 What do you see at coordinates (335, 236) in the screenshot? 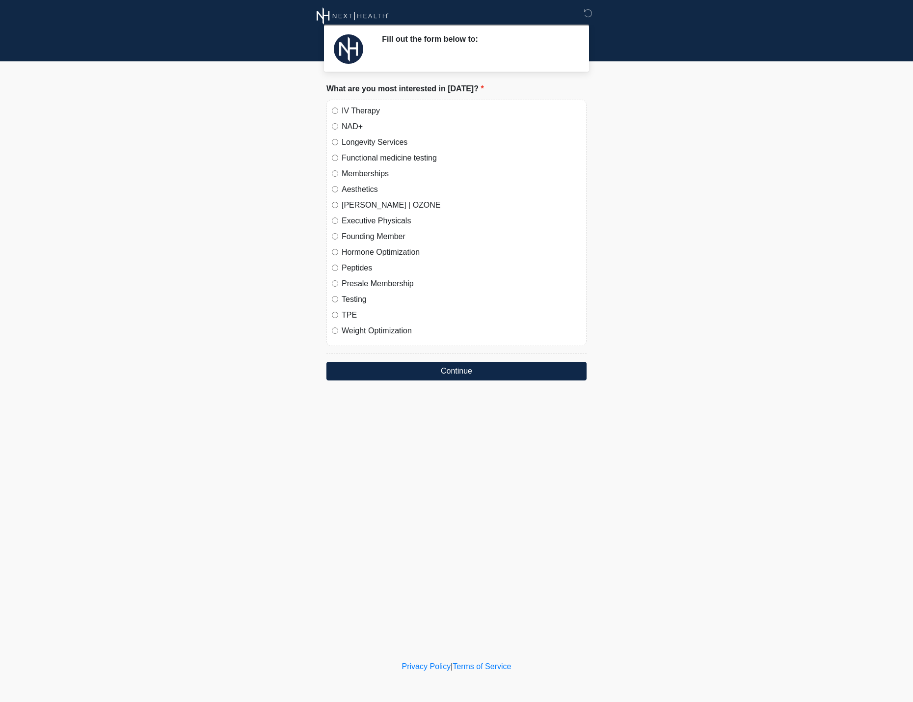
I see `input: Founding Member` at bounding box center [335, 236].